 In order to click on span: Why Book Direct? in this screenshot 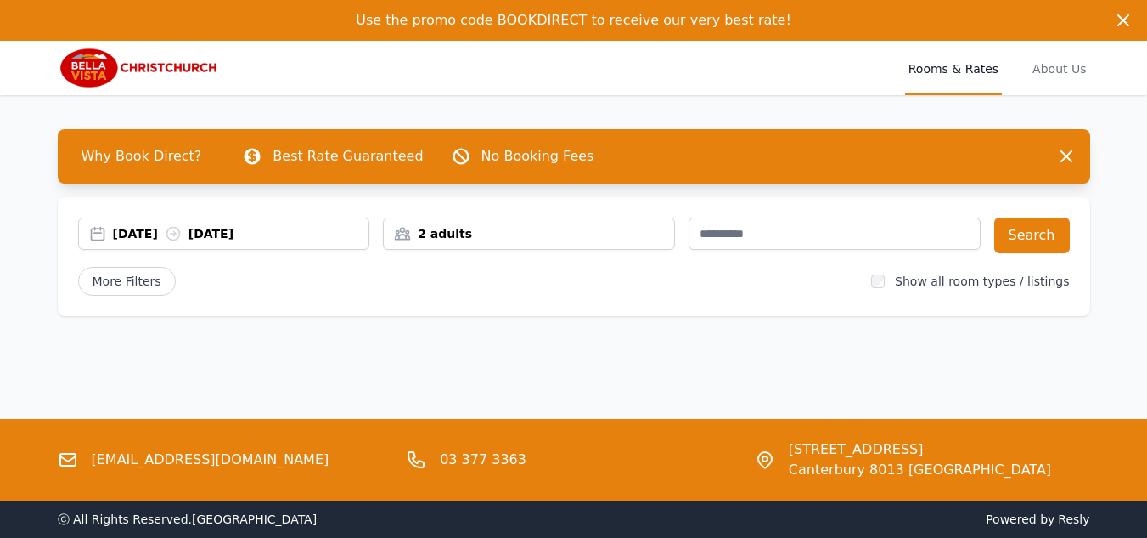, I will do `click(142, 156)`.